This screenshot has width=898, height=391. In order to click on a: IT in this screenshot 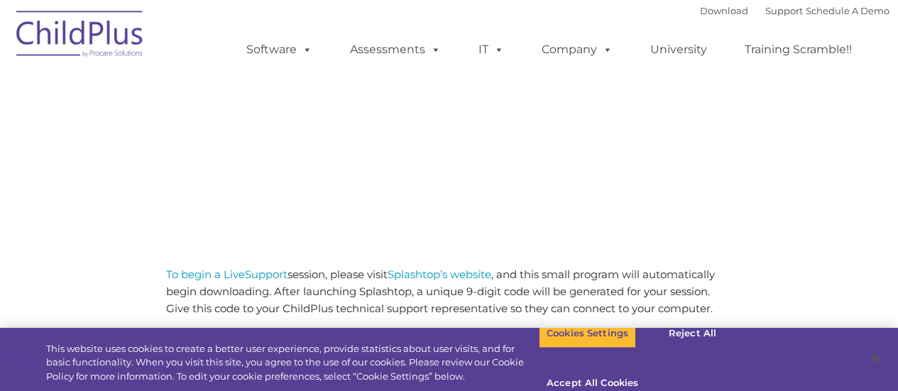, I will do `click(491, 50)`.